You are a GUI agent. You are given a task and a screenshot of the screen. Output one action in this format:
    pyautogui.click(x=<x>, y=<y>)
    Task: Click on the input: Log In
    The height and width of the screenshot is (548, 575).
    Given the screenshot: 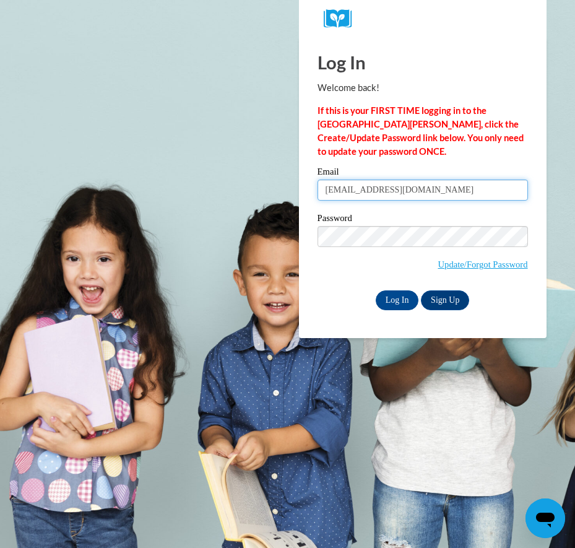 What is the action you would take?
    pyautogui.click(x=397, y=300)
    